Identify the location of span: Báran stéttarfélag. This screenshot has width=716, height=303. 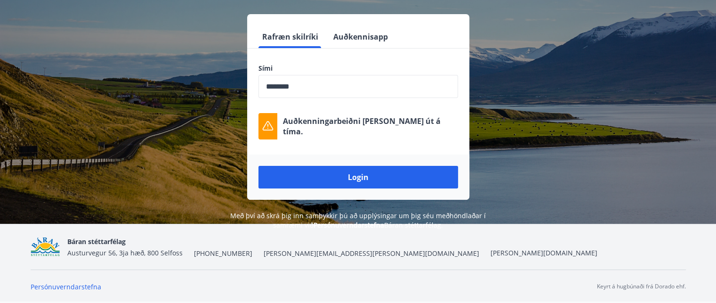
(97, 241).